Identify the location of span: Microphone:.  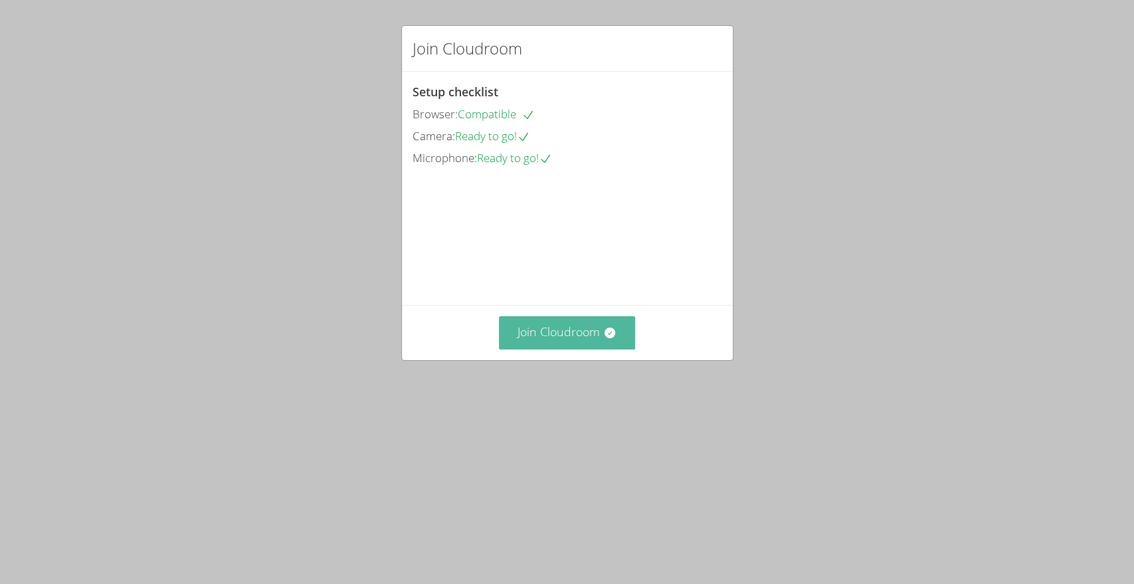
(444, 157).